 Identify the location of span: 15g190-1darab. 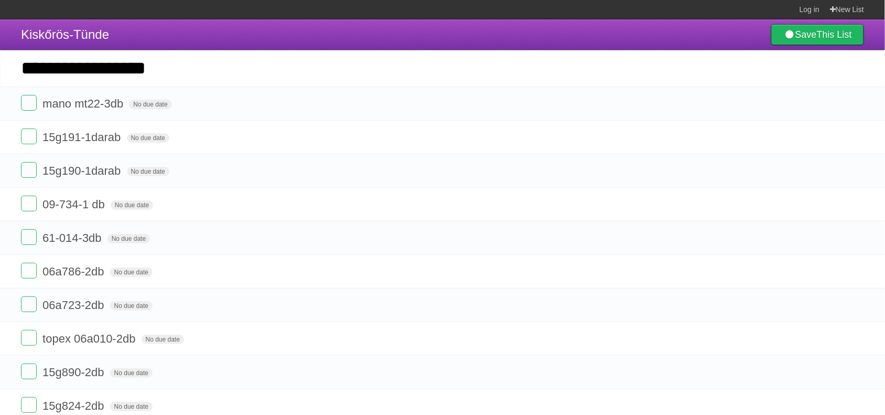
(83, 170).